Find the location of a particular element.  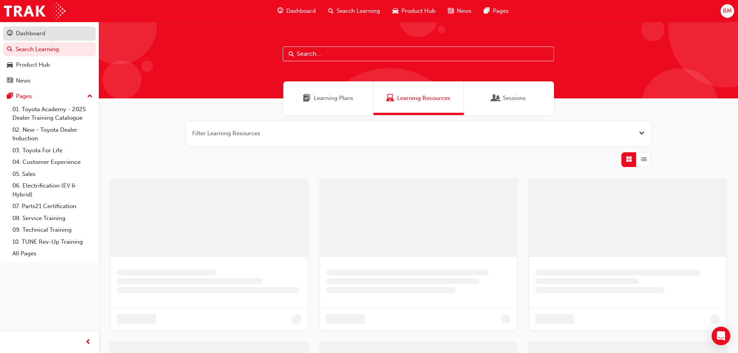

a: Learning ResourcesLearning Resources is located at coordinates (418, 98).